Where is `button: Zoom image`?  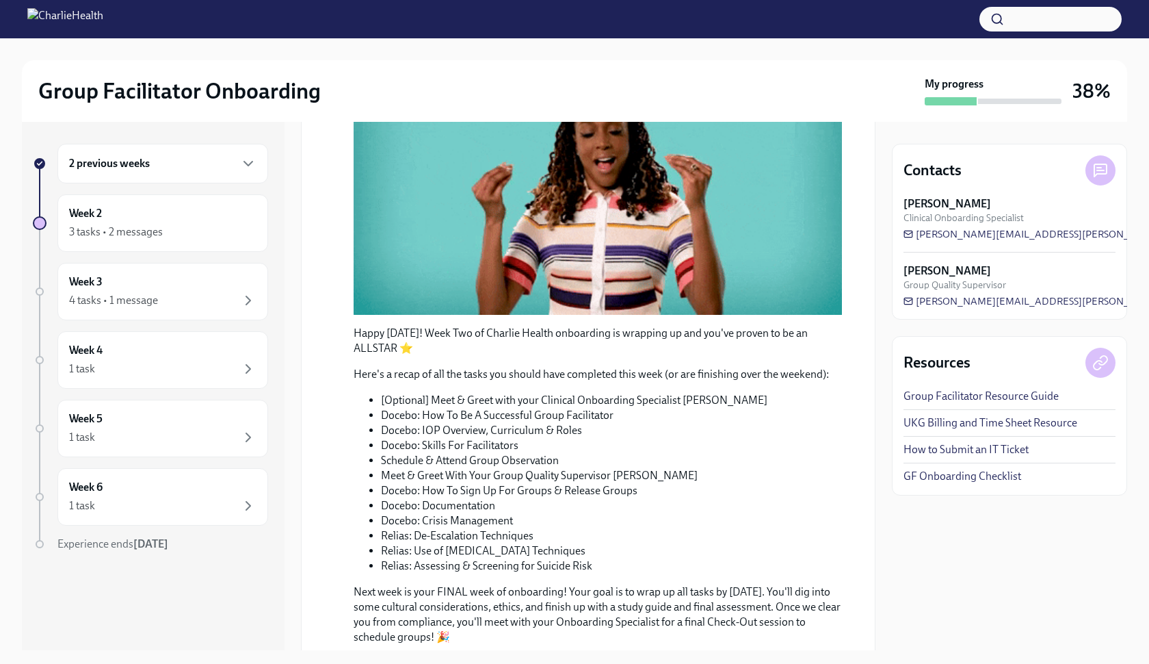
button: Zoom image is located at coordinates (598, 177).